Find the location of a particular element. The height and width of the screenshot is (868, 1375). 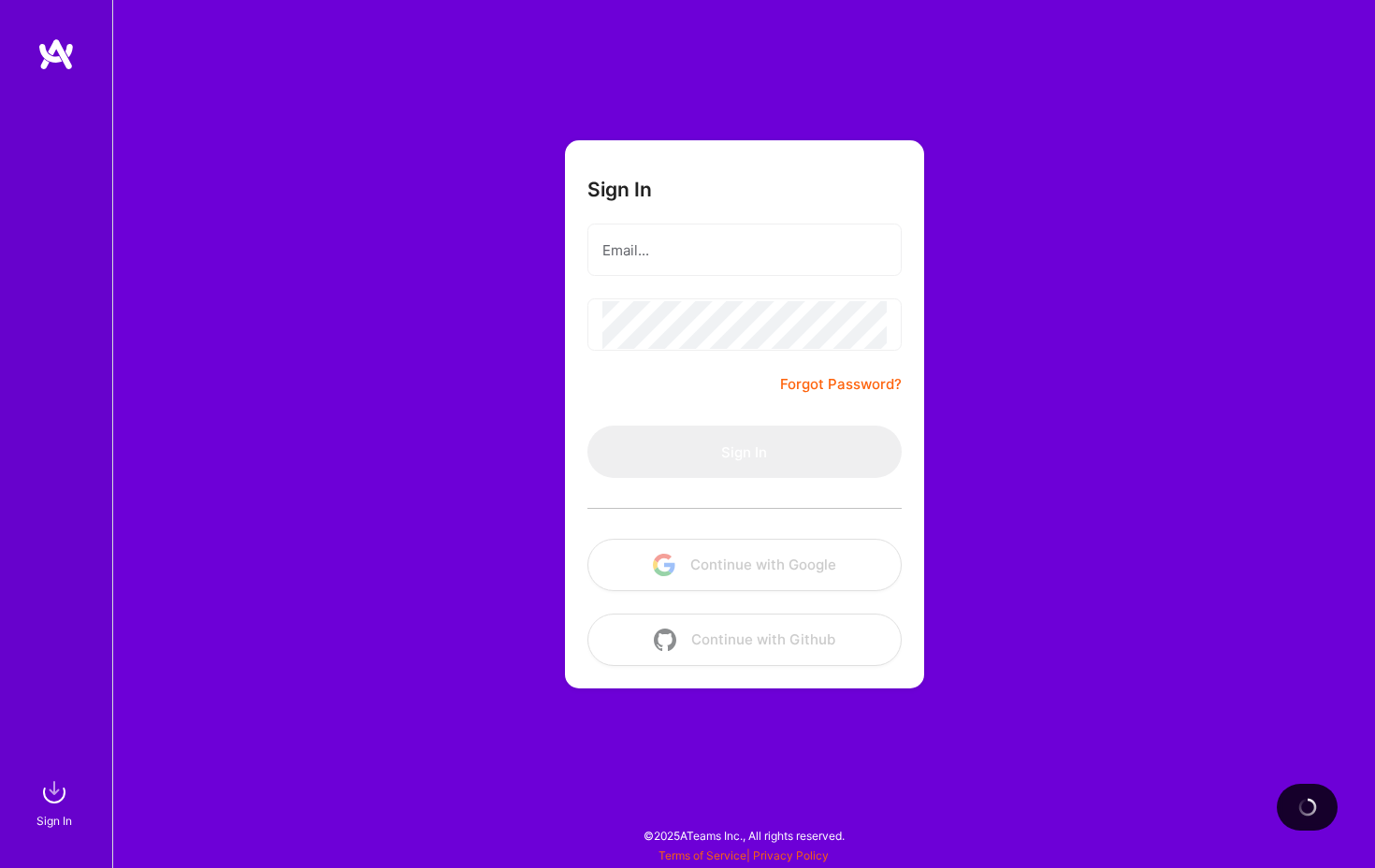

a: Forgot Password? is located at coordinates (841, 384).